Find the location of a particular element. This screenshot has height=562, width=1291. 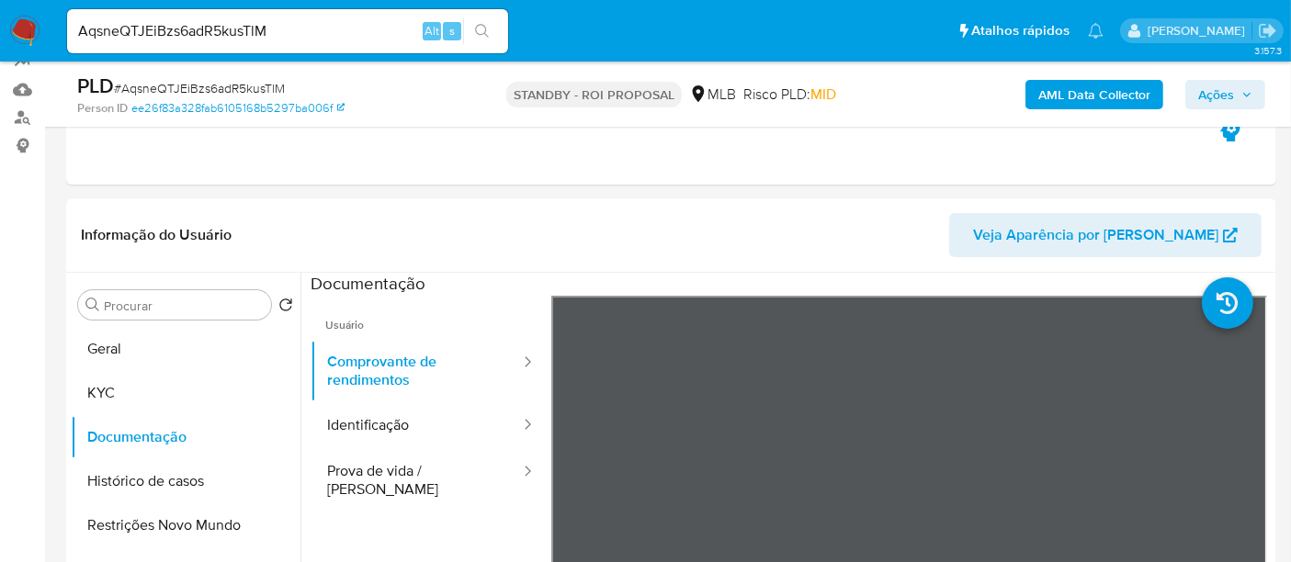

button: Restrições Novo Mundo is located at coordinates (186, 525).